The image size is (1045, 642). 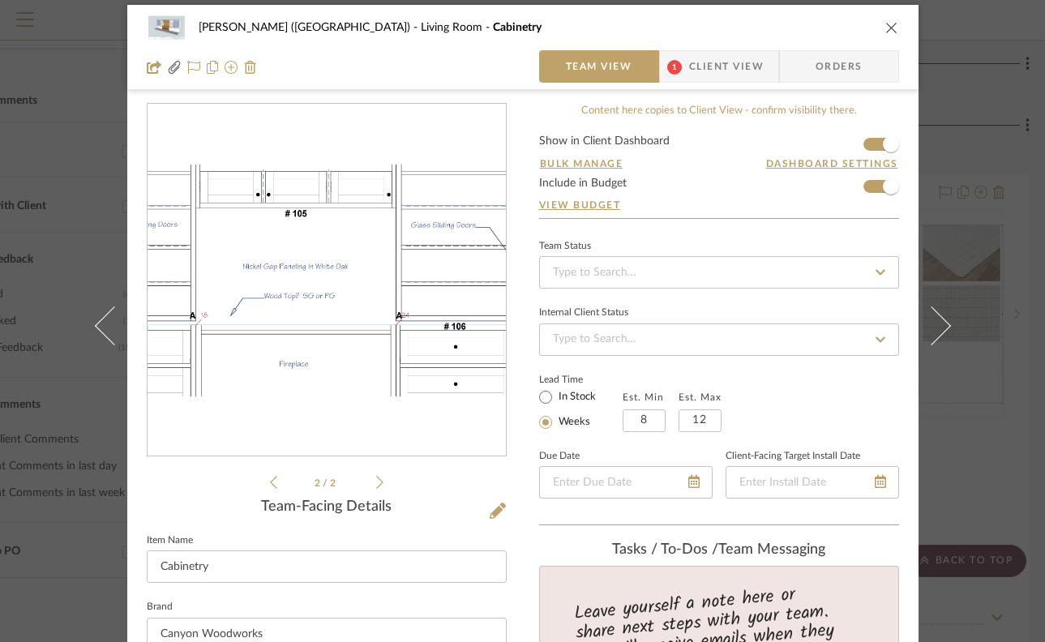 What do you see at coordinates (327, 508) in the screenshot?
I see `div: Team-Facing Details` at bounding box center [327, 508].